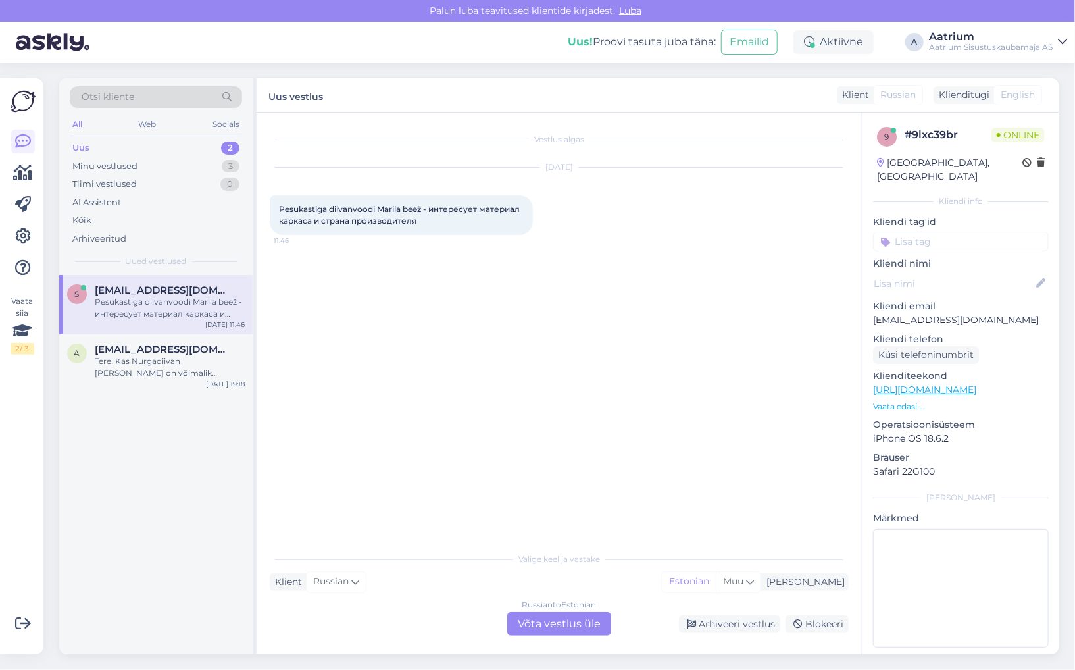 The height and width of the screenshot is (670, 1075). I want to click on p: Safari 22G100, so click(961, 471).